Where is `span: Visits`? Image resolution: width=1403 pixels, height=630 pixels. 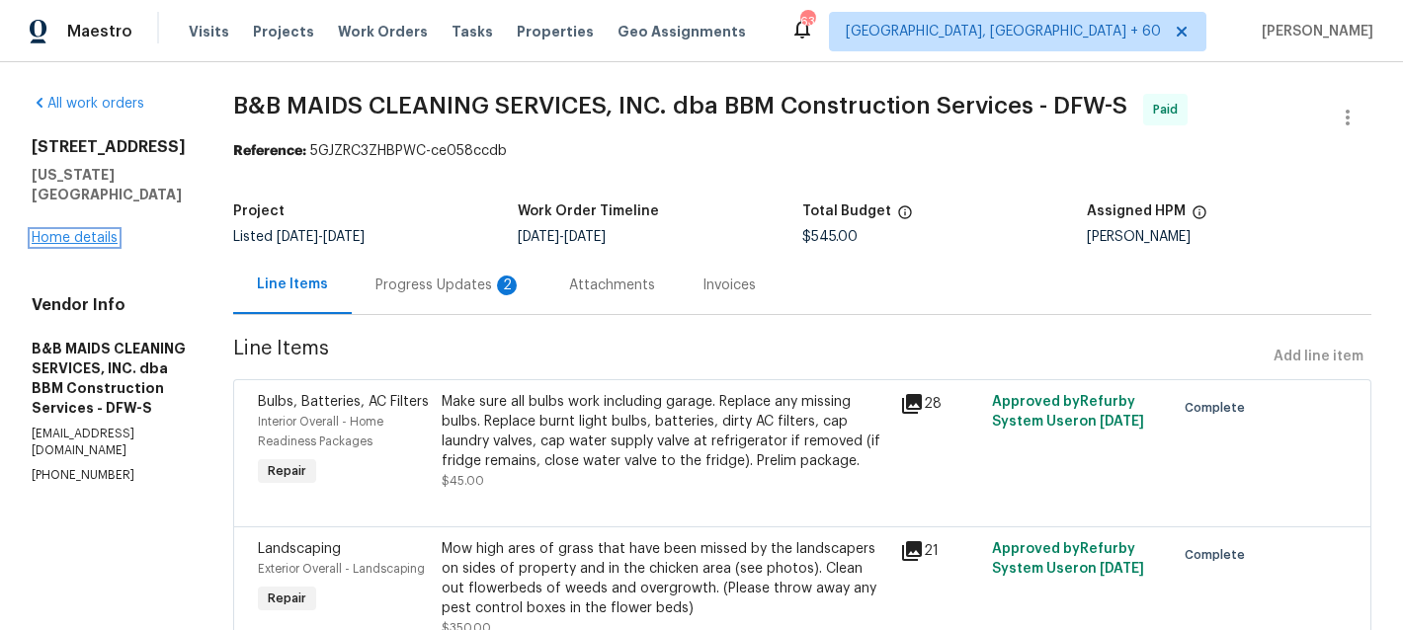 span: Visits is located at coordinates (208, 32).